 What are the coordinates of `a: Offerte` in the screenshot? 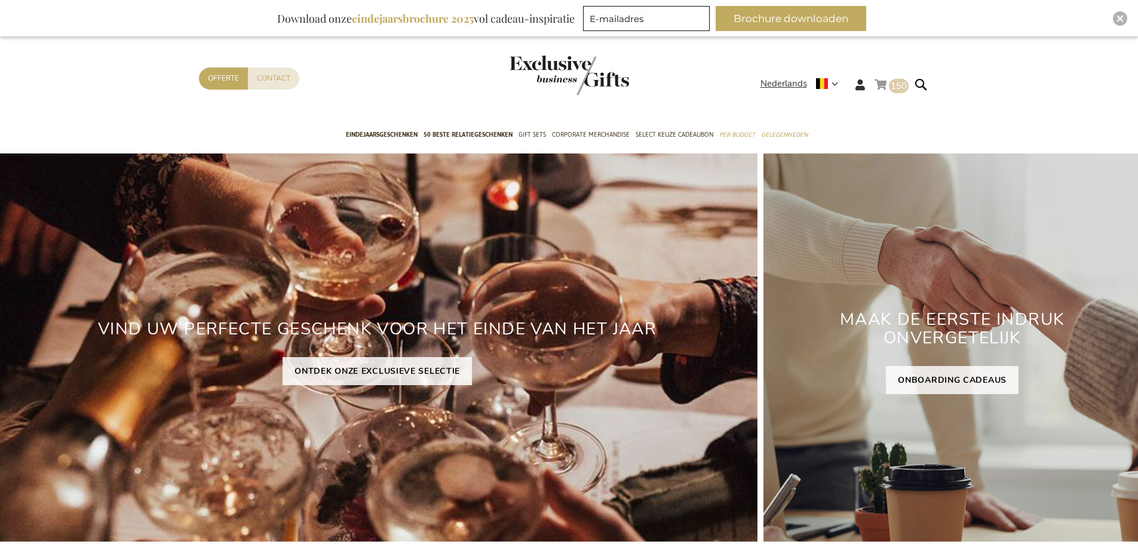 It's located at (223, 78).